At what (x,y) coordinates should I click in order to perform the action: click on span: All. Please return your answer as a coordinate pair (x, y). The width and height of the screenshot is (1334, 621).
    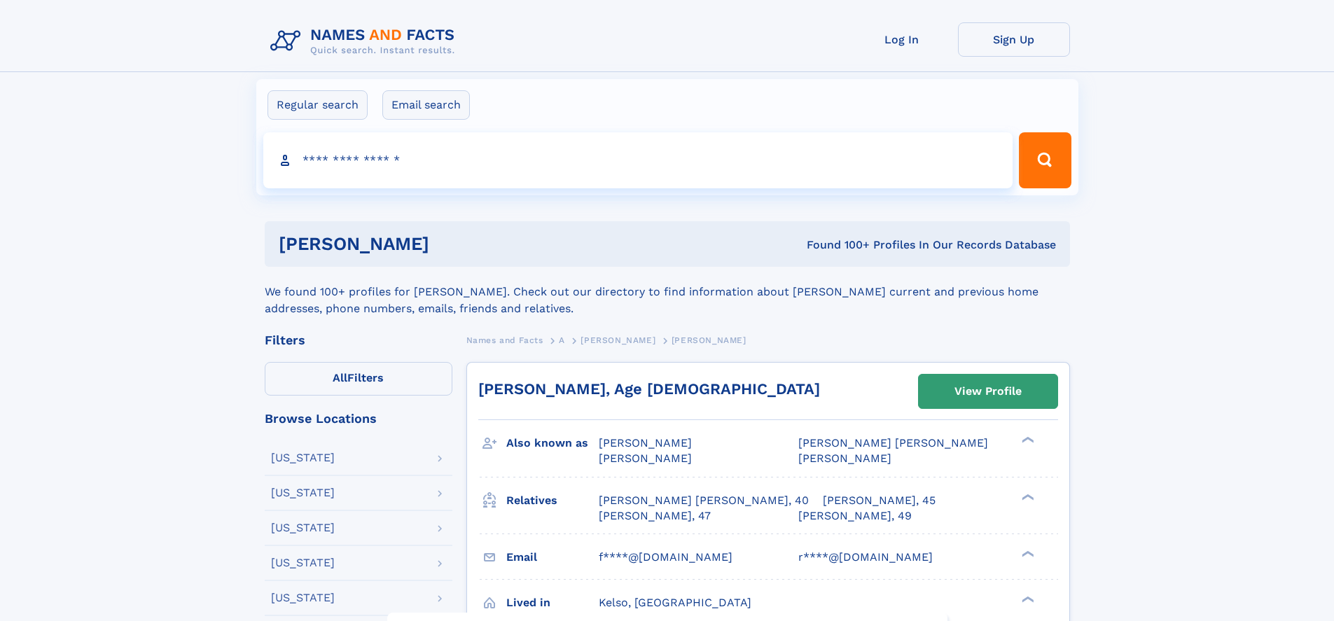
    Looking at the image, I should click on (340, 377).